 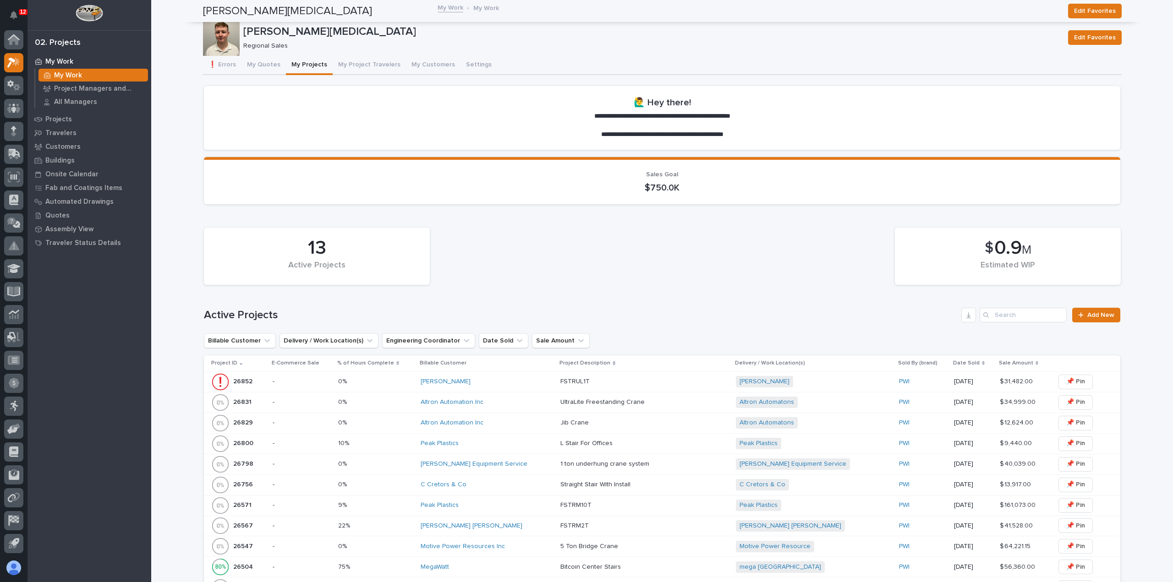 What do you see at coordinates (14, 568) in the screenshot?
I see `button: users-avatar` at bounding box center [14, 568].